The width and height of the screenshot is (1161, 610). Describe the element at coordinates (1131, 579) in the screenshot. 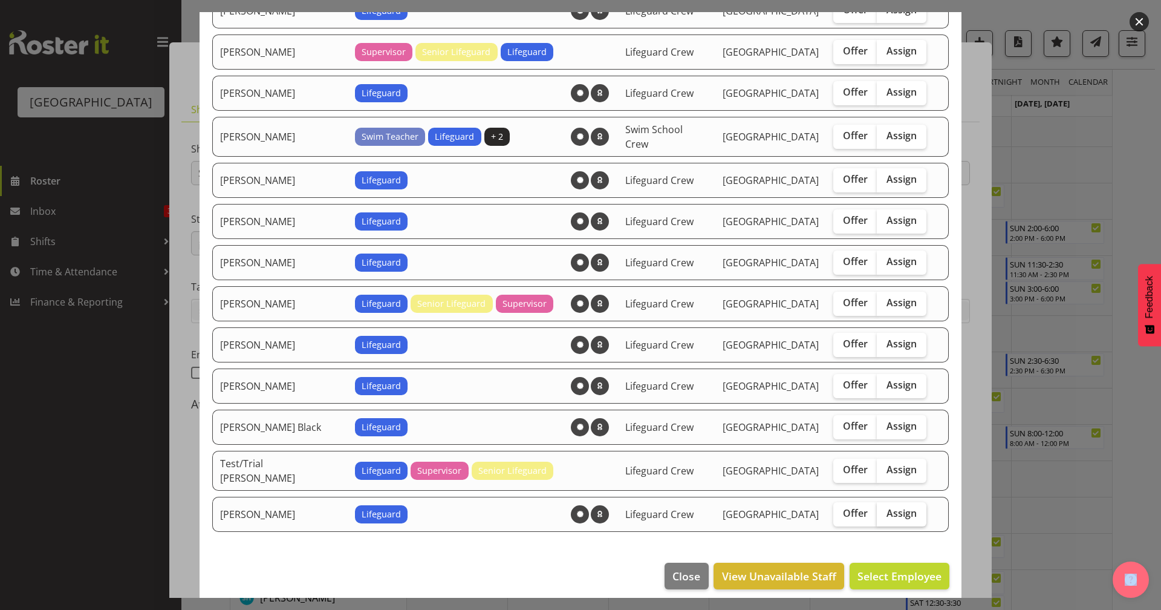

I see `img: help-xxl-2.png` at that location.